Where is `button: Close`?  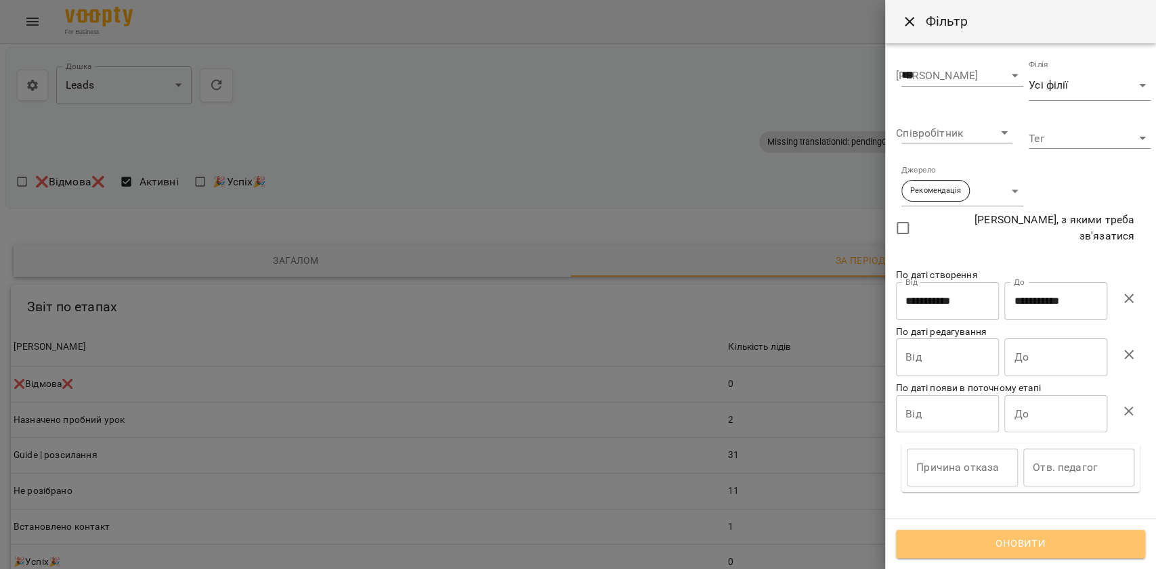 button: Close is located at coordinates (909, 22).